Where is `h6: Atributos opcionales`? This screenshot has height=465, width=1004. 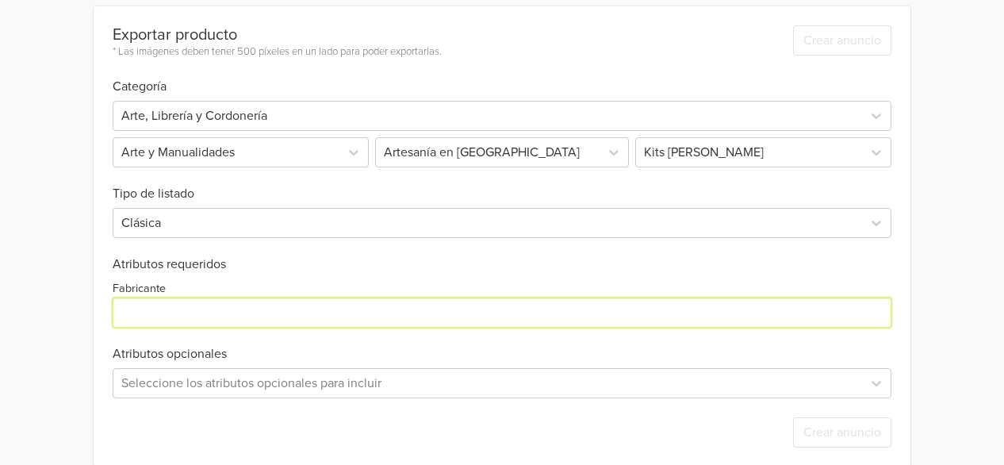 h6: Atributos opcionales is located at coordinates (502, 354).